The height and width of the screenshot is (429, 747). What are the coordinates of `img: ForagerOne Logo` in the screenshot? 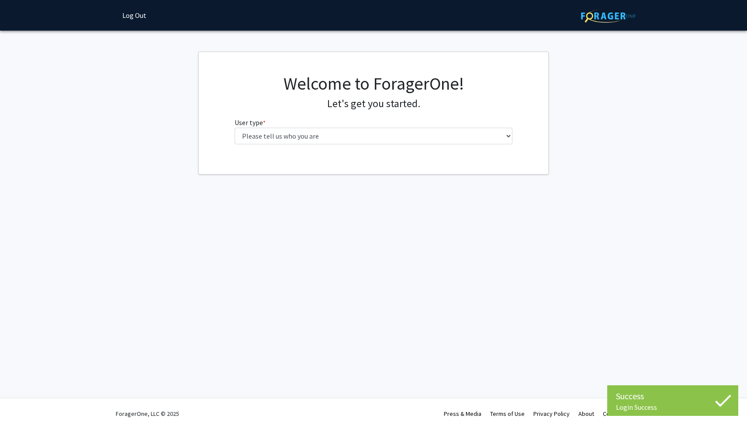 It's located at (608, 16).